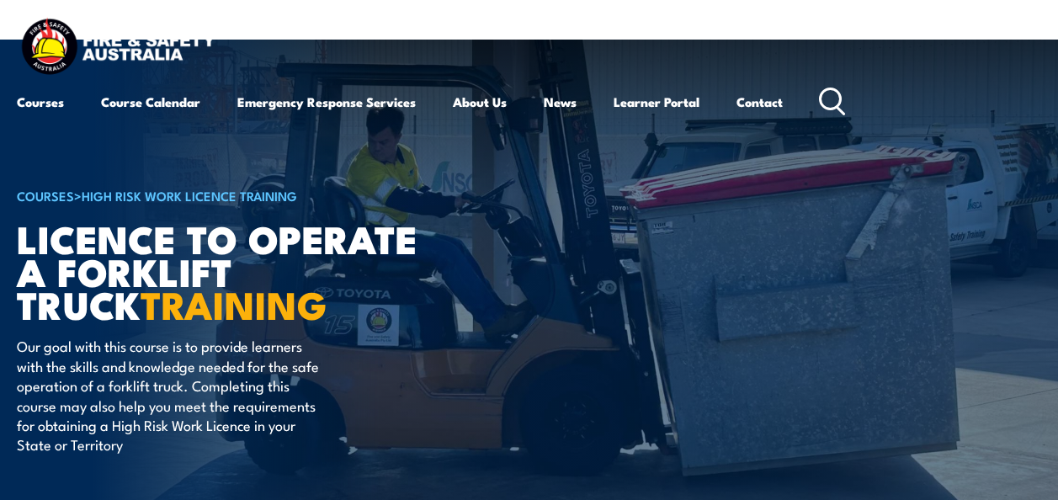 The width and height of the screenshot is (1058, 500). I want to click on a: Learner Portal, so click(657, 102).